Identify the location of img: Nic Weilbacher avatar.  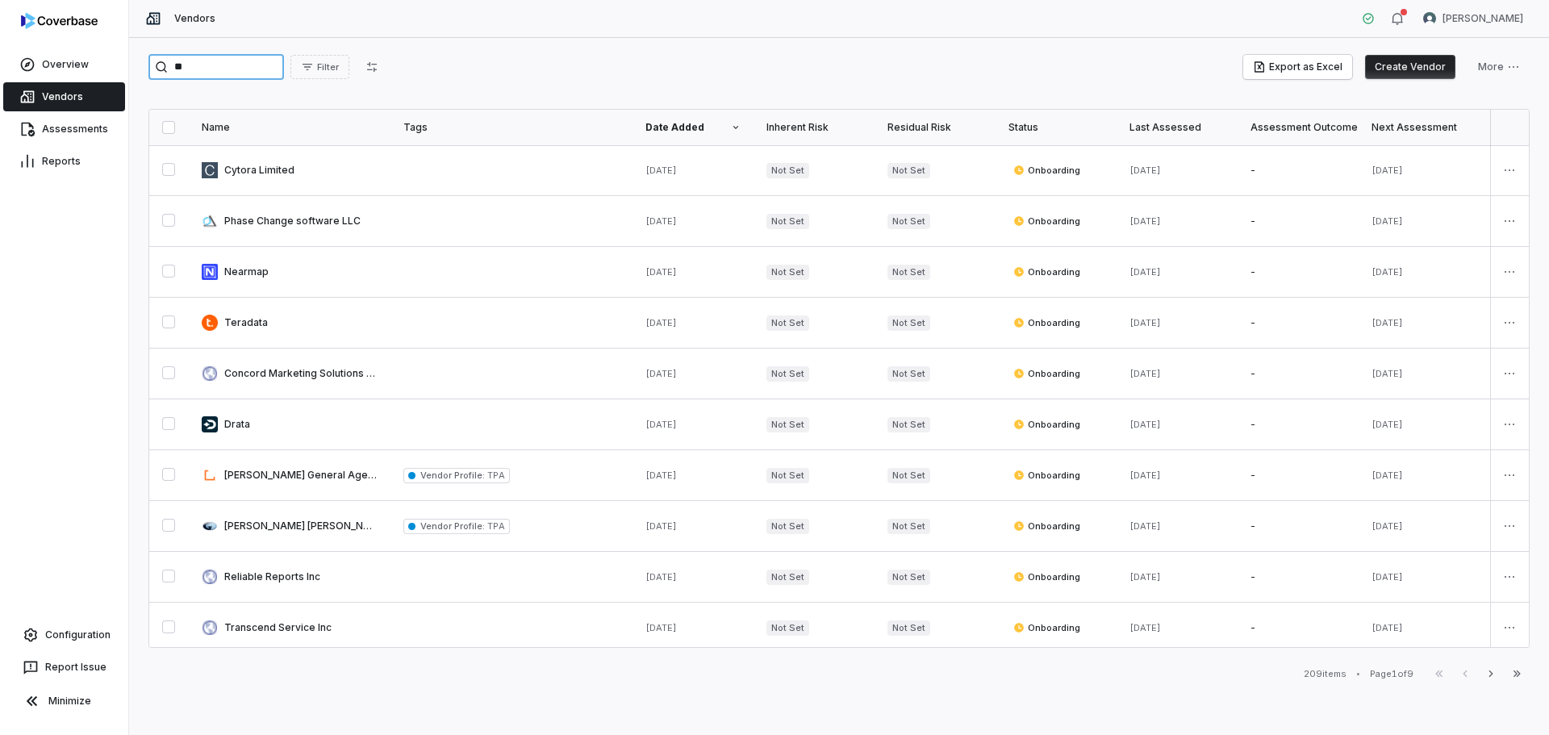
(1430, 19).